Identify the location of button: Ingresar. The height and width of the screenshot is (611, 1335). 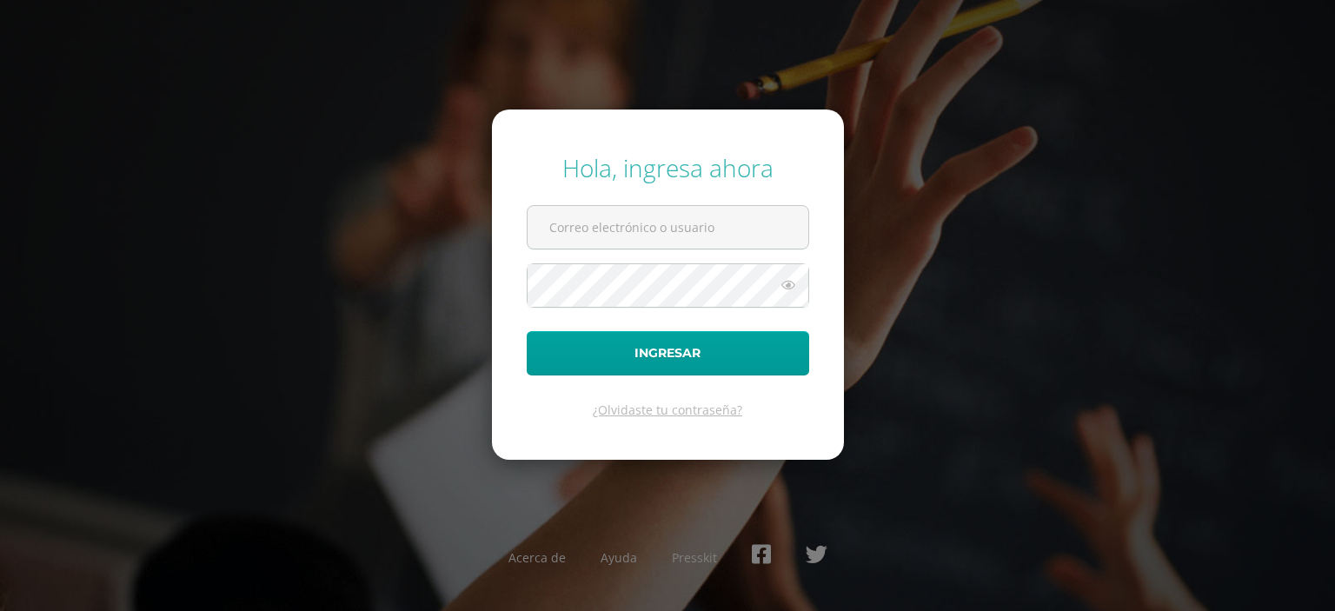
(668, 353).